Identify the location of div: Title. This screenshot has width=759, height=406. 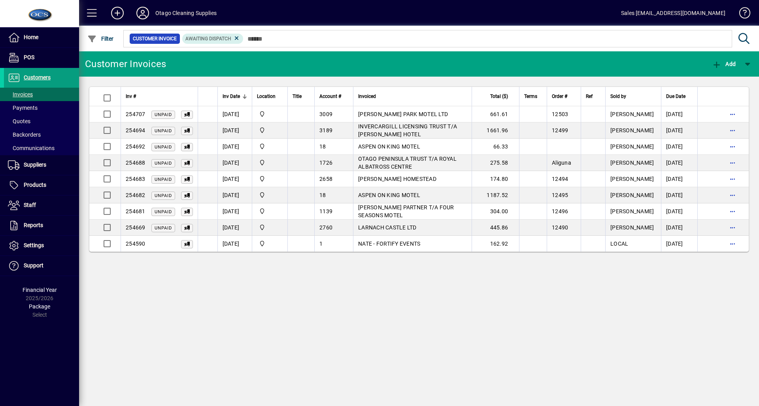
(301, 96).